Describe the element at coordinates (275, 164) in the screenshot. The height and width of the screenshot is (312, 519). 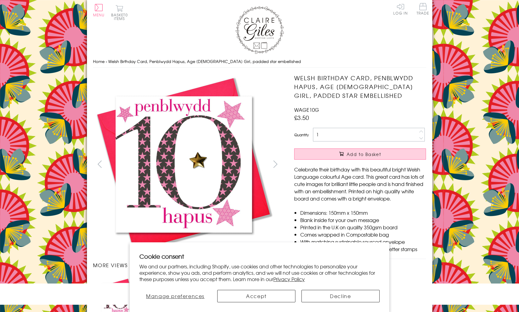
I see `button: next` at that location.